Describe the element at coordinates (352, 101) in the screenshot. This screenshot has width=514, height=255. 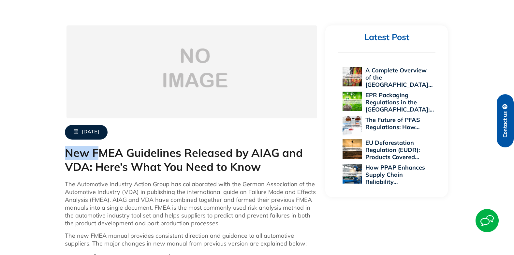
I see `img: EPR Packaging Regulations in the US: A 2025 Compliance Perspective` at that location.